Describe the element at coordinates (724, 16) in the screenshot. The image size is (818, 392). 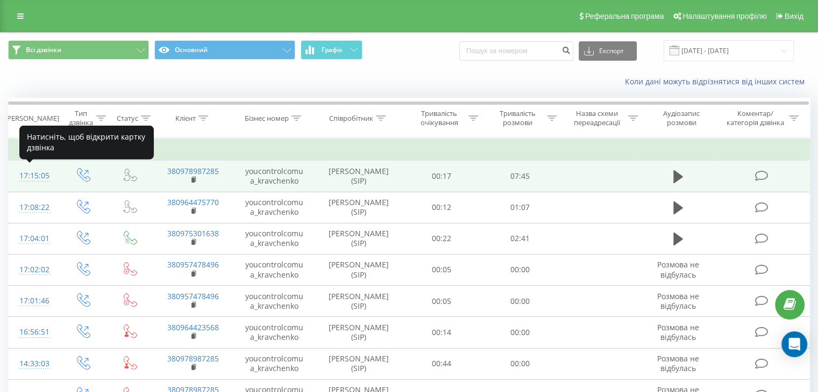
I see `span: Налаштування профілю` at that location.